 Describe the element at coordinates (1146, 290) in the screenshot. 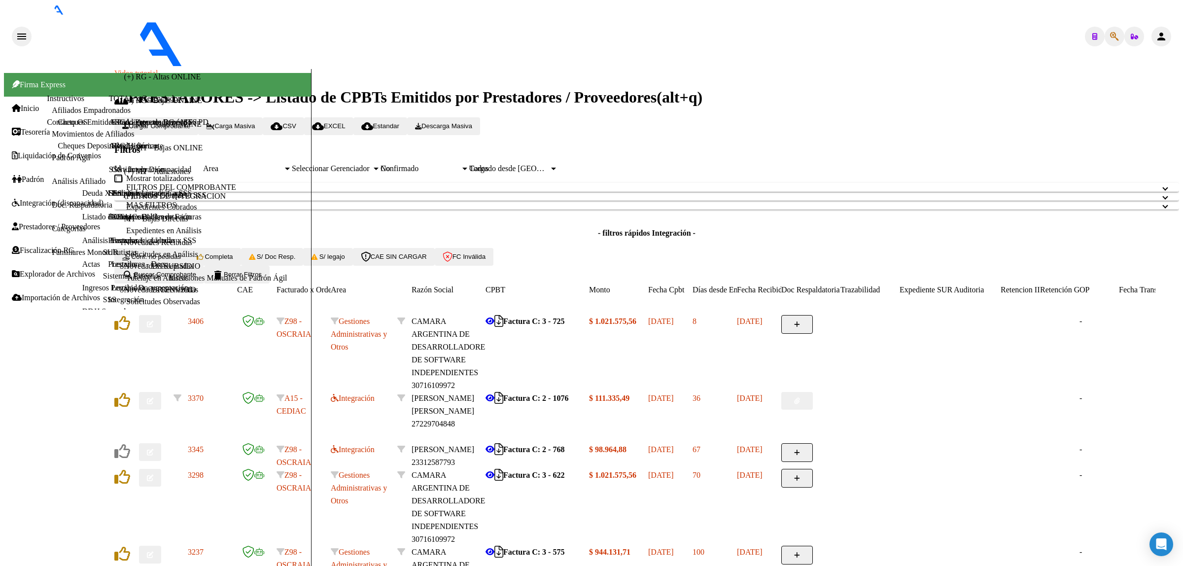

I see `datatable-header-cell: Fecha Transferido` at that location.